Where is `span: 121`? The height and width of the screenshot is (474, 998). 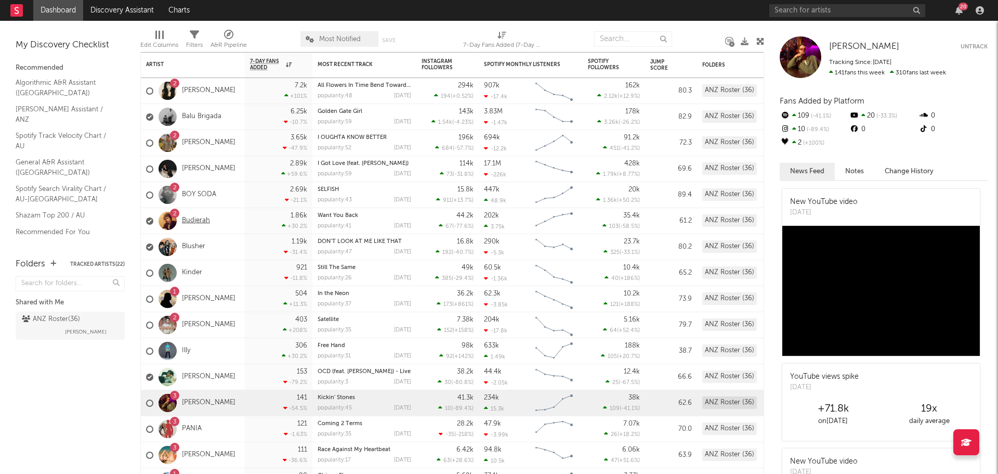
span: 121 is located at coordinates (614, 304).